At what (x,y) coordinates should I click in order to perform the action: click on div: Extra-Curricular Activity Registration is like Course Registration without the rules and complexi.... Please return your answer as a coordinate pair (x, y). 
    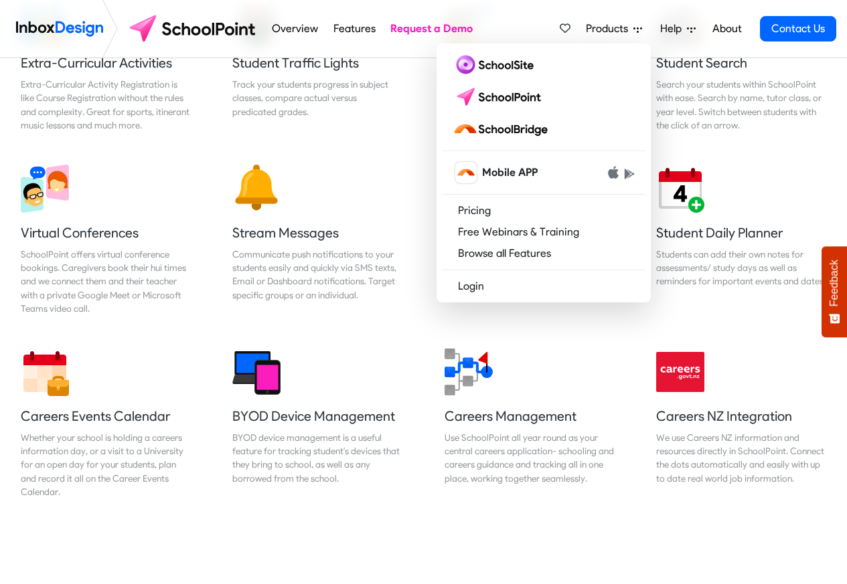
    Looking at the image, I should click on (106, 105).